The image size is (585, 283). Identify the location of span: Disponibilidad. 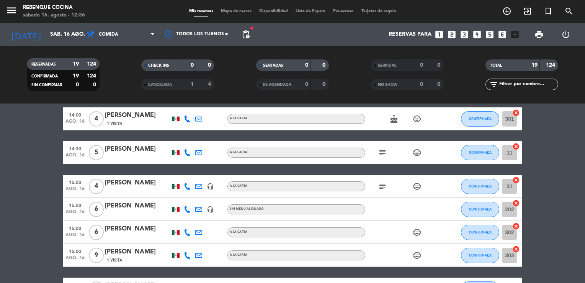
(274, 11).